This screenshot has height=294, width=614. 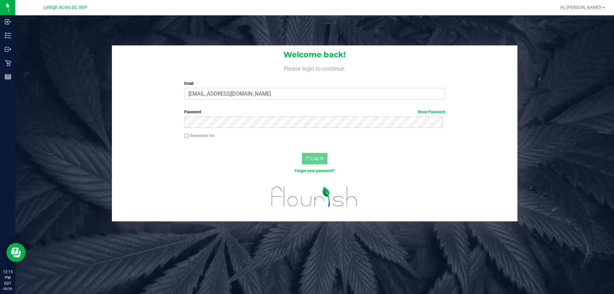 I want to click on h1: Welcome back!, so click(x=314, y=55).